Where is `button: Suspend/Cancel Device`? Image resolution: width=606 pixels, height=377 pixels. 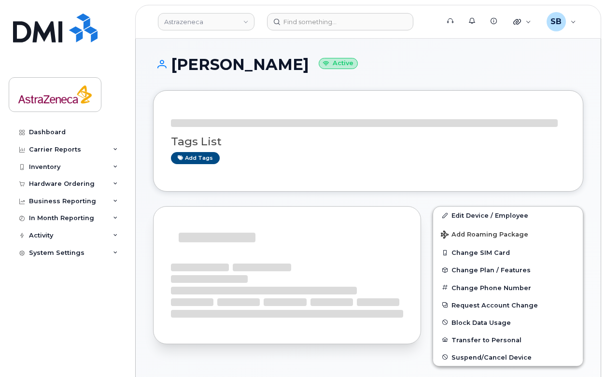 button: Suspend/Cancel Device is located at coordinates (508, 357).